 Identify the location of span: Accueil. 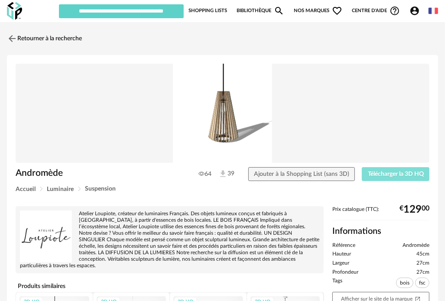
(26, 189).